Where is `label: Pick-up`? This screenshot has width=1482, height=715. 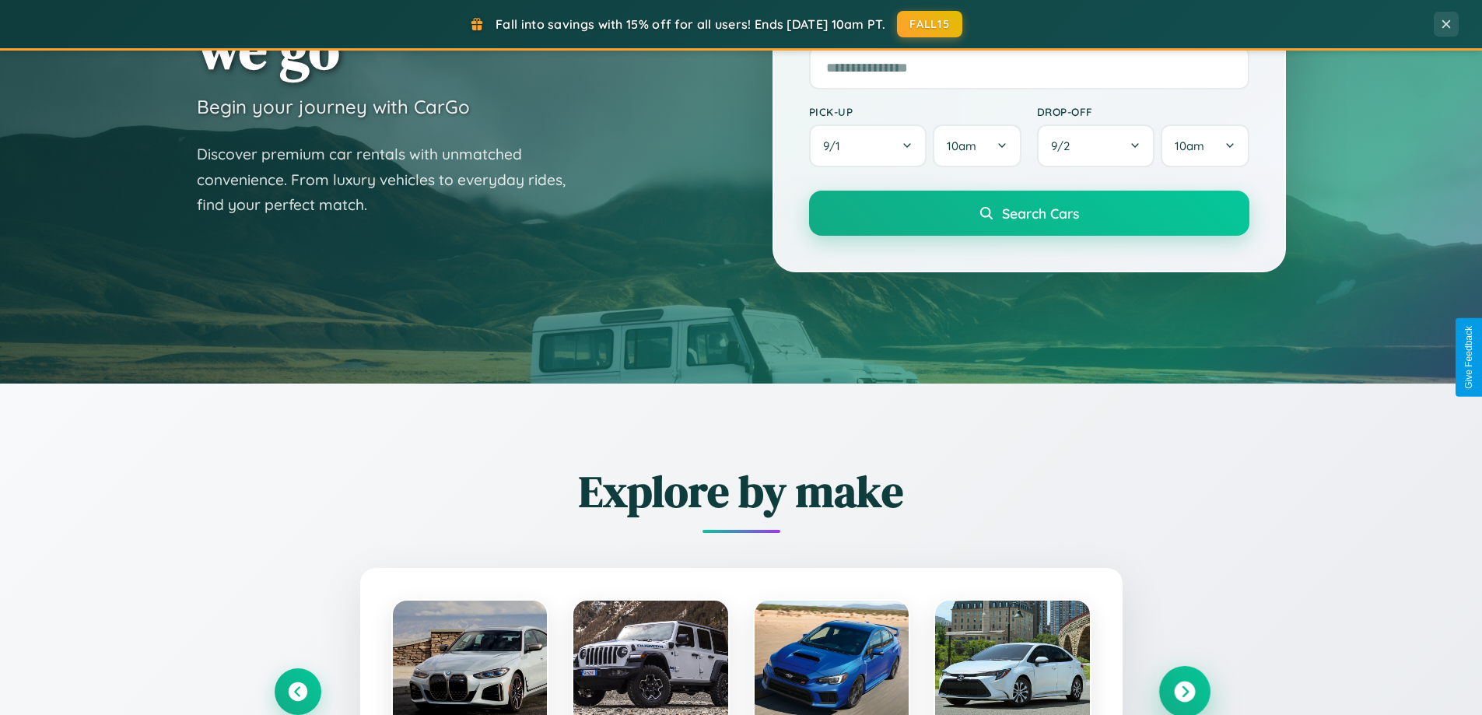
label: Pick-up is located at coordinates (915, 111).